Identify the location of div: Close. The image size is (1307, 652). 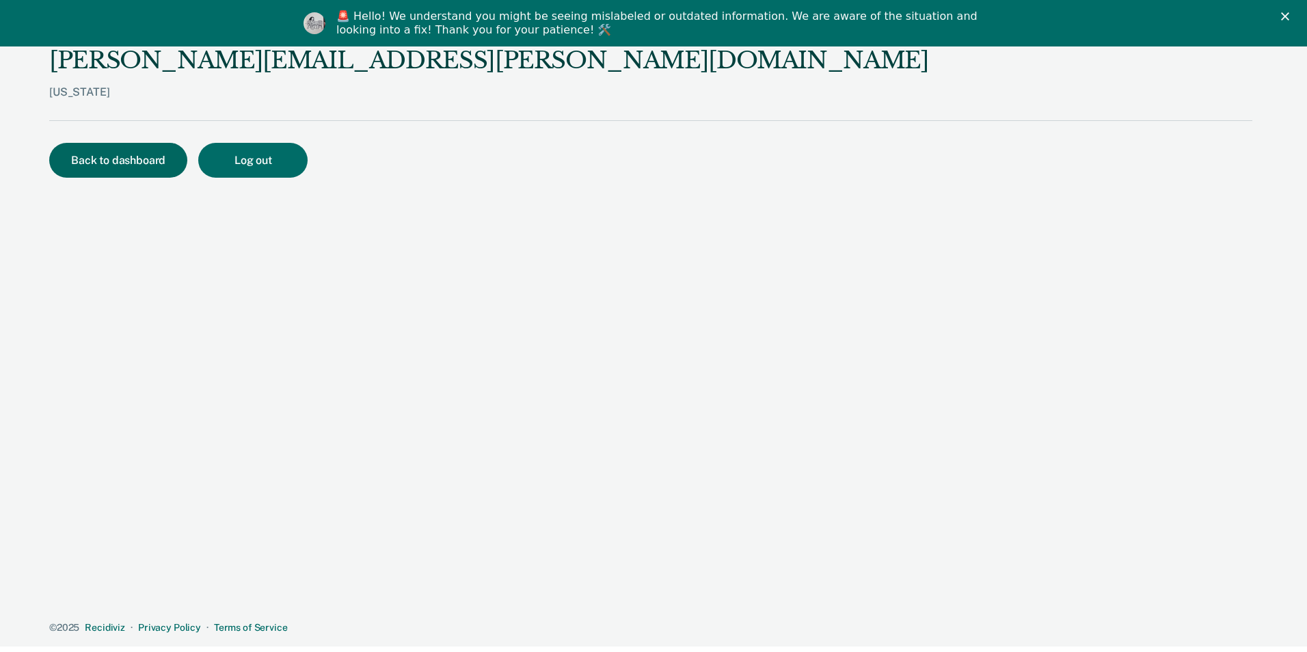
(1287, 16).